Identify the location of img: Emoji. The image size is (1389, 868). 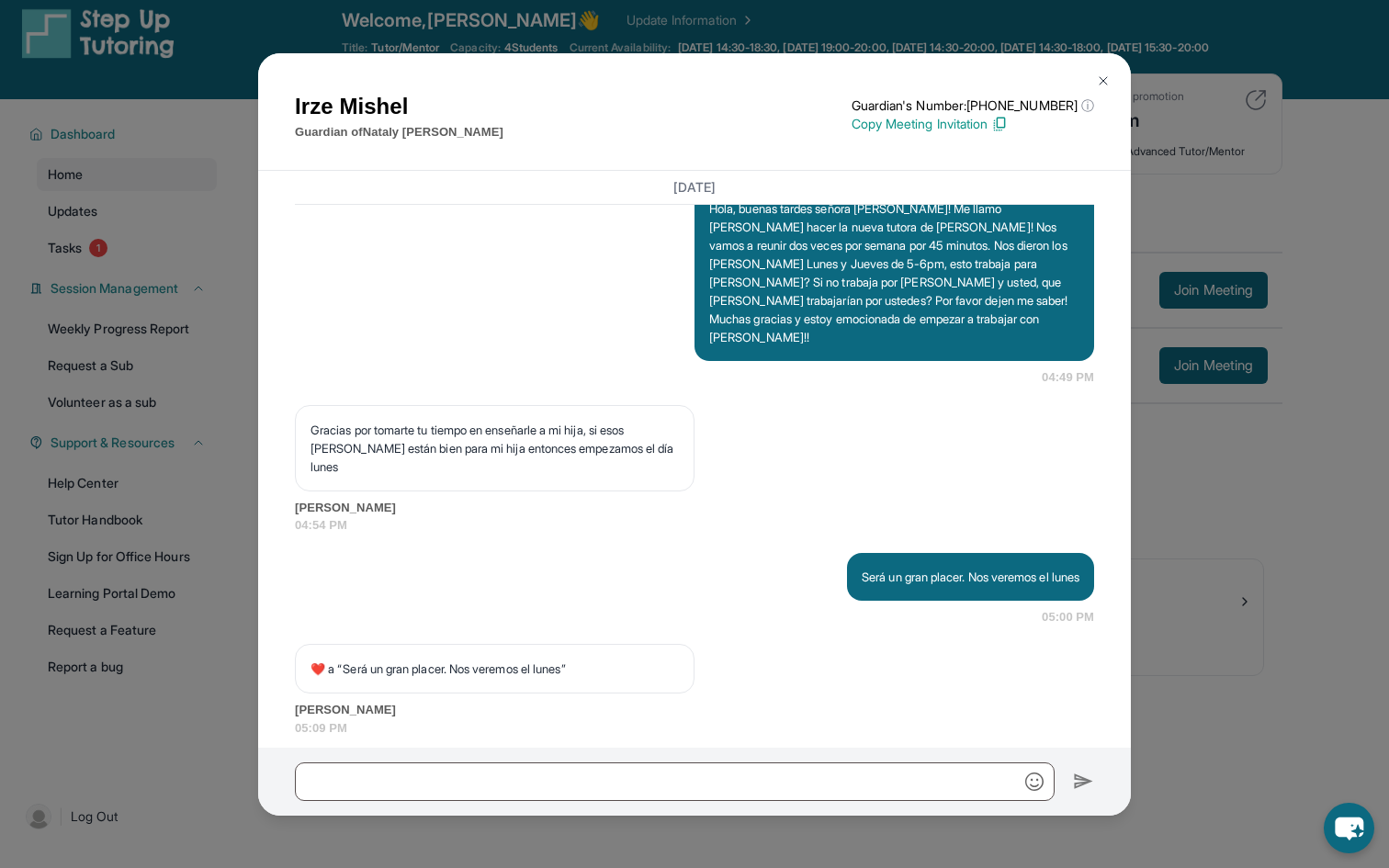
(1034, 782).